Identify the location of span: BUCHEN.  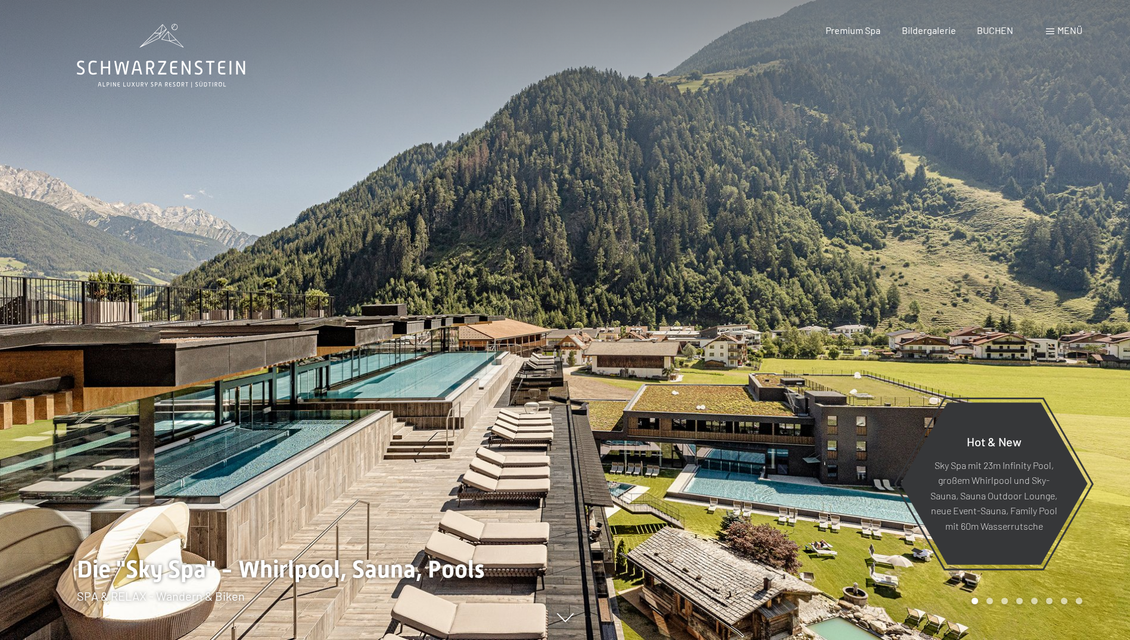
(995, 30).